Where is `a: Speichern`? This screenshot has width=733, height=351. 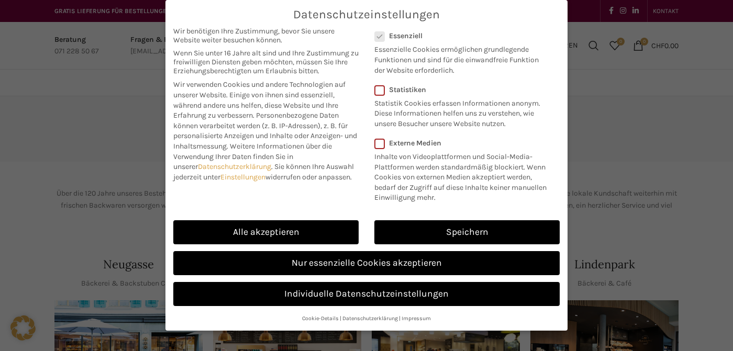
a: Speichern is located at coordinates (467, 233).